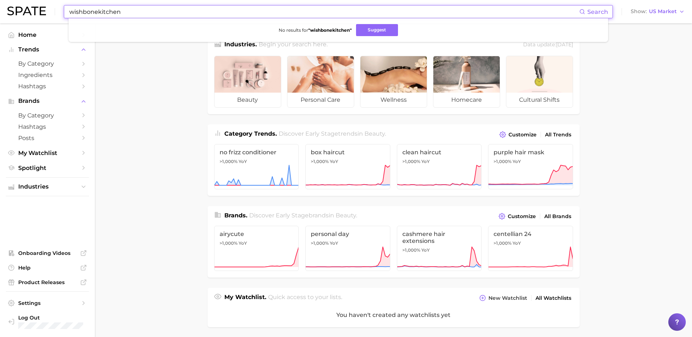 The image size is (692, 337). Describe the element at coordinates (540, 100) in the screenshot. I see `span: cultural shifts` at that location.